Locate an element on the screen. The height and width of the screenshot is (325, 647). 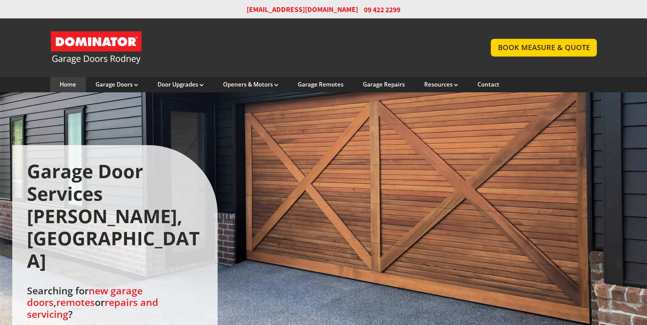
a: Garage Doors is located at coordinates (117, 85).